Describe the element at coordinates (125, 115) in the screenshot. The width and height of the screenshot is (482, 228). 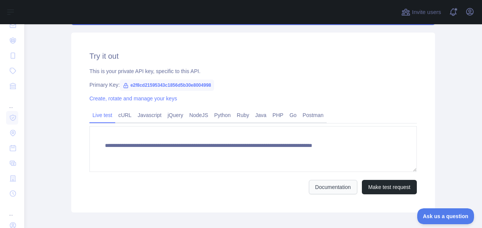
I see `a: cURL` at that location.